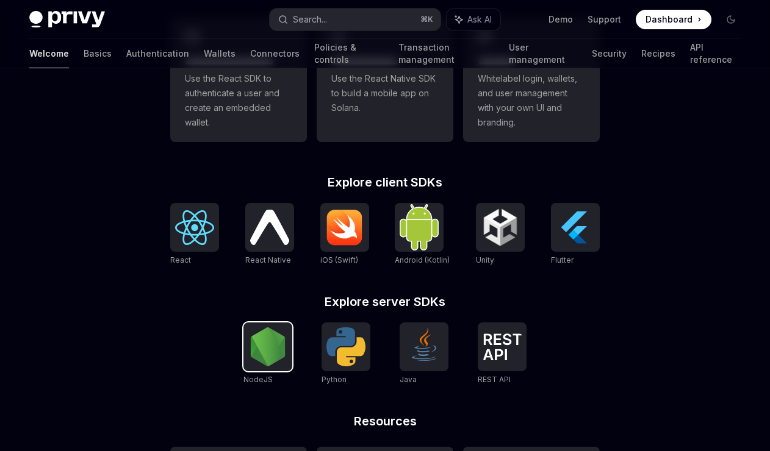  What do you see at coordinates (385, 182) in the screenshot?
I see `h2: Explore client SDKs` at bounding box center [385, 182].